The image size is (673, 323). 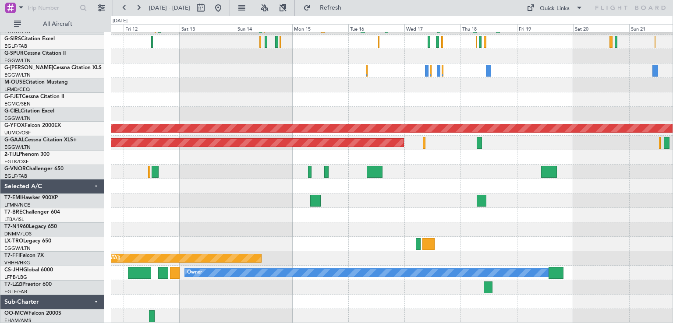 What do you see at coordinates (34, 97) in the screenshot?
I see `a: G-FJETCessna Citation II` at bounding box center [34, 97].